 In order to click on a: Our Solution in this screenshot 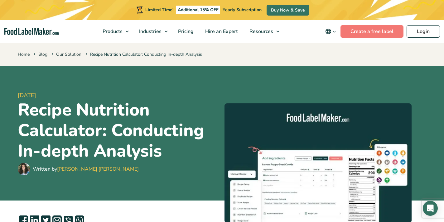, I will do `click(69, 54)`.